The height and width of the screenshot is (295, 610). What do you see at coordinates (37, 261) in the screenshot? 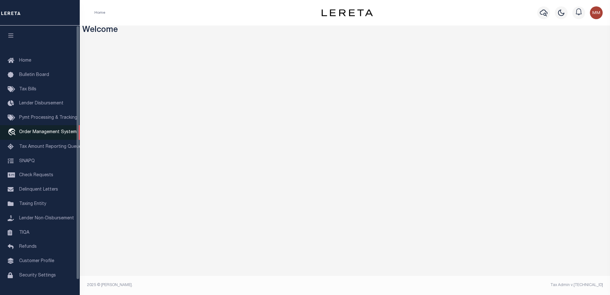
I see `span: Customer Profile` at bounding box center [37, 261].